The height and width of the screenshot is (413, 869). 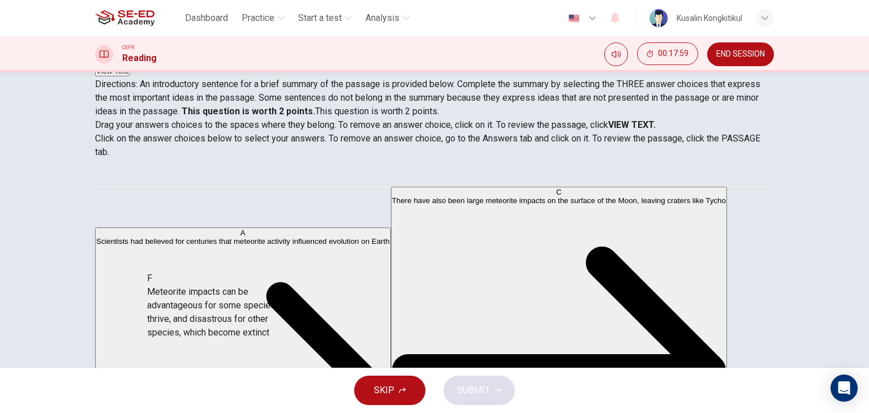 I want to click on span: Analysis, so click(x=383, y=18).